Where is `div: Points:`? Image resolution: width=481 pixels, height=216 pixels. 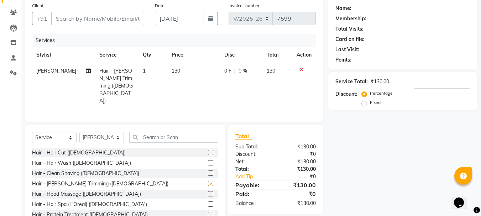
div: Points: is located at coordinates (343, 60).